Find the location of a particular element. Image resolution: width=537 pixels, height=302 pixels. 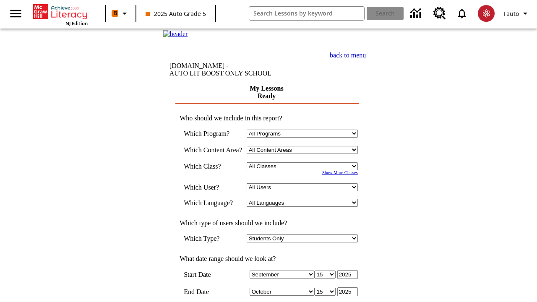

button: Boost Class color is orange. Change class color is located at coordinates (120, 13).